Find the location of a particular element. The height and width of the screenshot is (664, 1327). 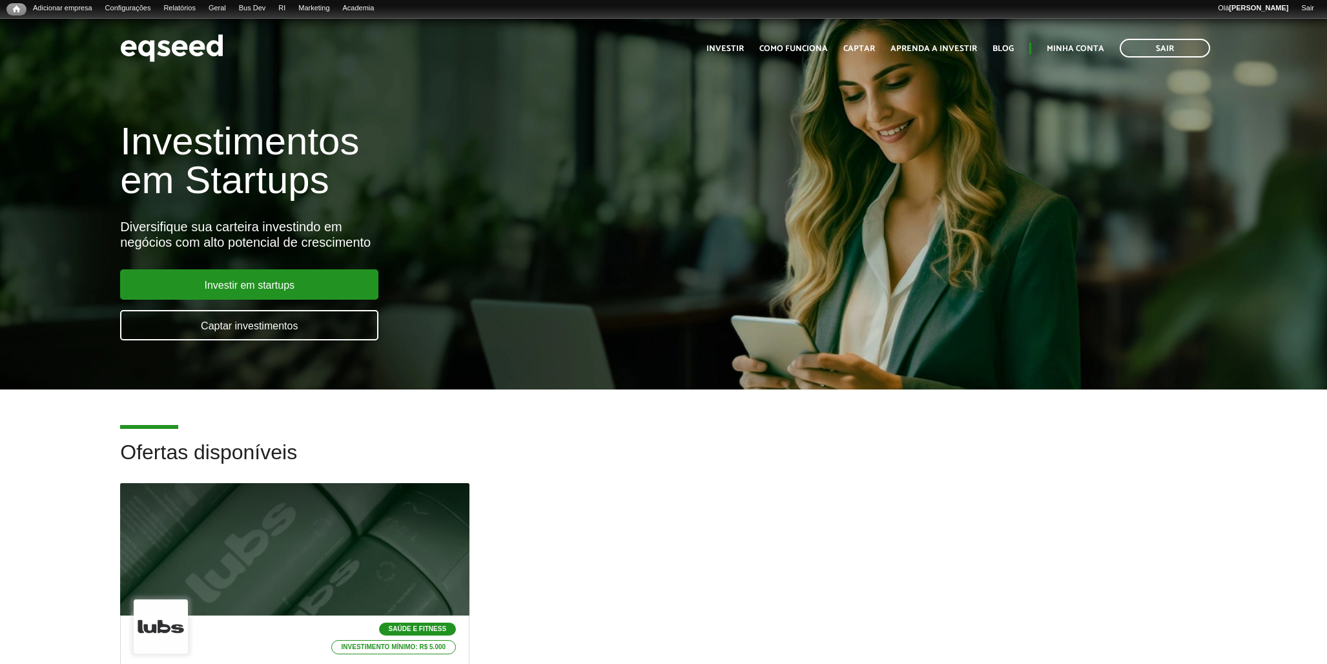

a: Adicionar empresa is located at coordinates (63, 8).